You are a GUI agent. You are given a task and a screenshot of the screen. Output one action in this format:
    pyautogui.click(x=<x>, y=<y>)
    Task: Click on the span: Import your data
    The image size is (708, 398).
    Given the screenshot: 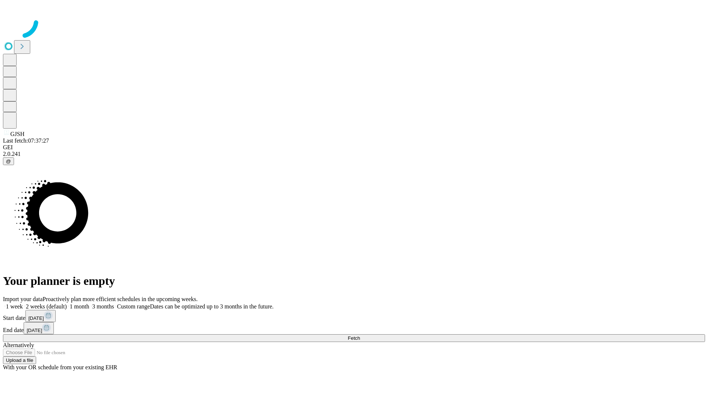 What is the action you would take?
    pyautogui.click(x=23, y=299)
    